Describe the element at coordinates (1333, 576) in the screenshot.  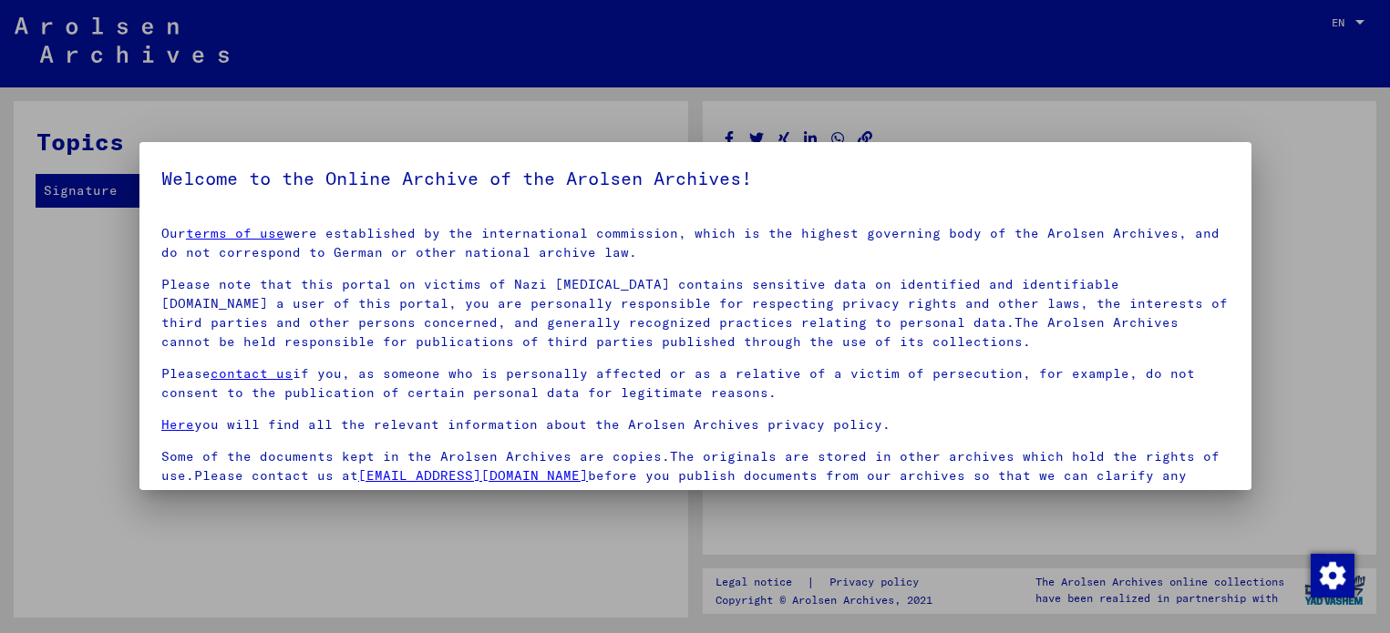
I see `img: Change consent` at that location.